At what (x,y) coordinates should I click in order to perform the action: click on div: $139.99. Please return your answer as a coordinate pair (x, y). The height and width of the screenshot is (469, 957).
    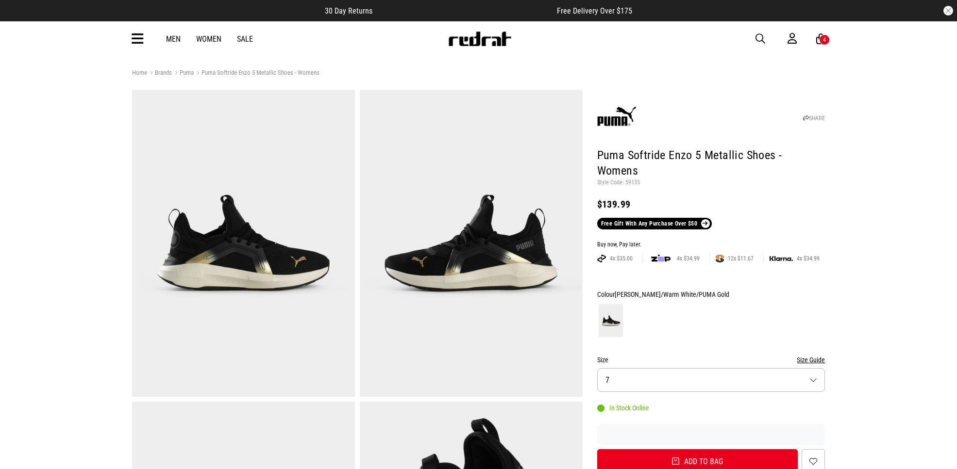
    Looking at the image, I should click on (711, 204).